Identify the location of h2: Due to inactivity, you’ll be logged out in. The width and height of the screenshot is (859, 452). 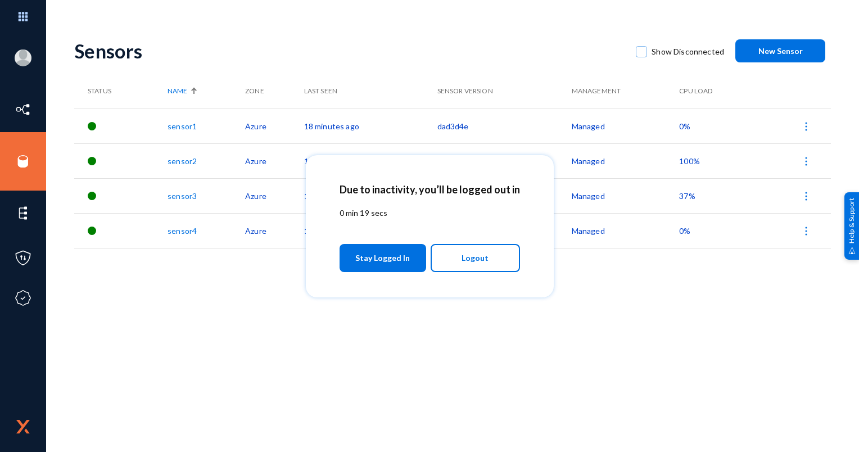
(429, 189).